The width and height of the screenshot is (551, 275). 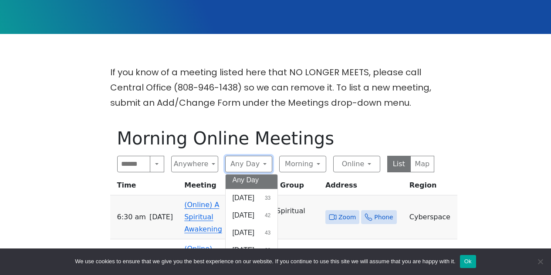 I want to click on button: Search, so click(x=157, y=164).